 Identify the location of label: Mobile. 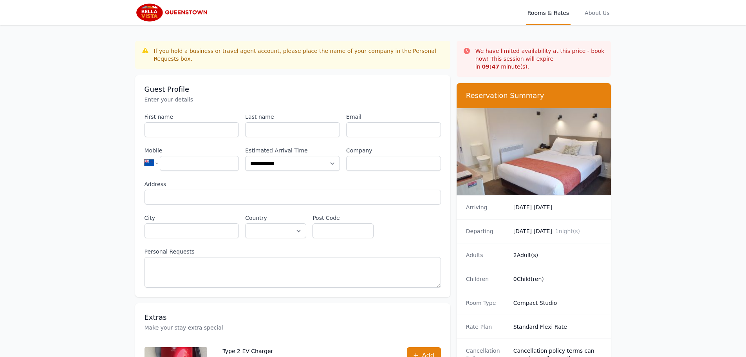
(192, 150).